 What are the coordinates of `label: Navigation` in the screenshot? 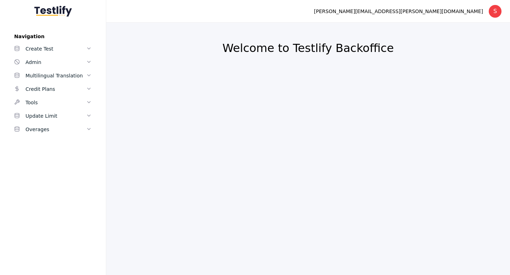 It's located at (53, 36).